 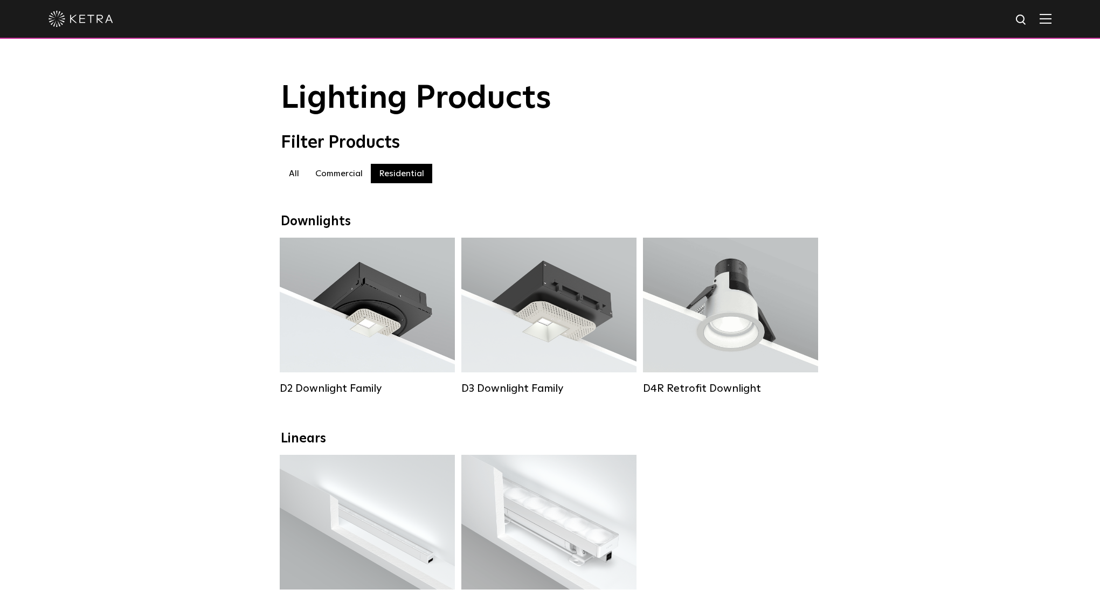 What do you see at coordinates (1021, 20) in the screenshot?
I see `img: search icon` at bounding box center [1021, 20].